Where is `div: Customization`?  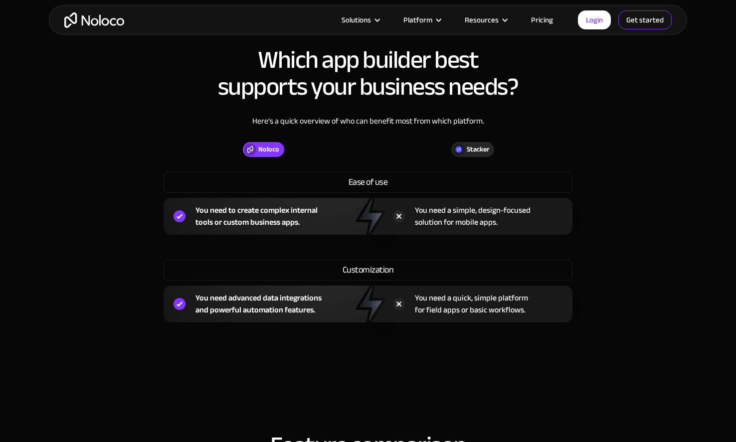 div: Customization is located at coordinates (368, 270).